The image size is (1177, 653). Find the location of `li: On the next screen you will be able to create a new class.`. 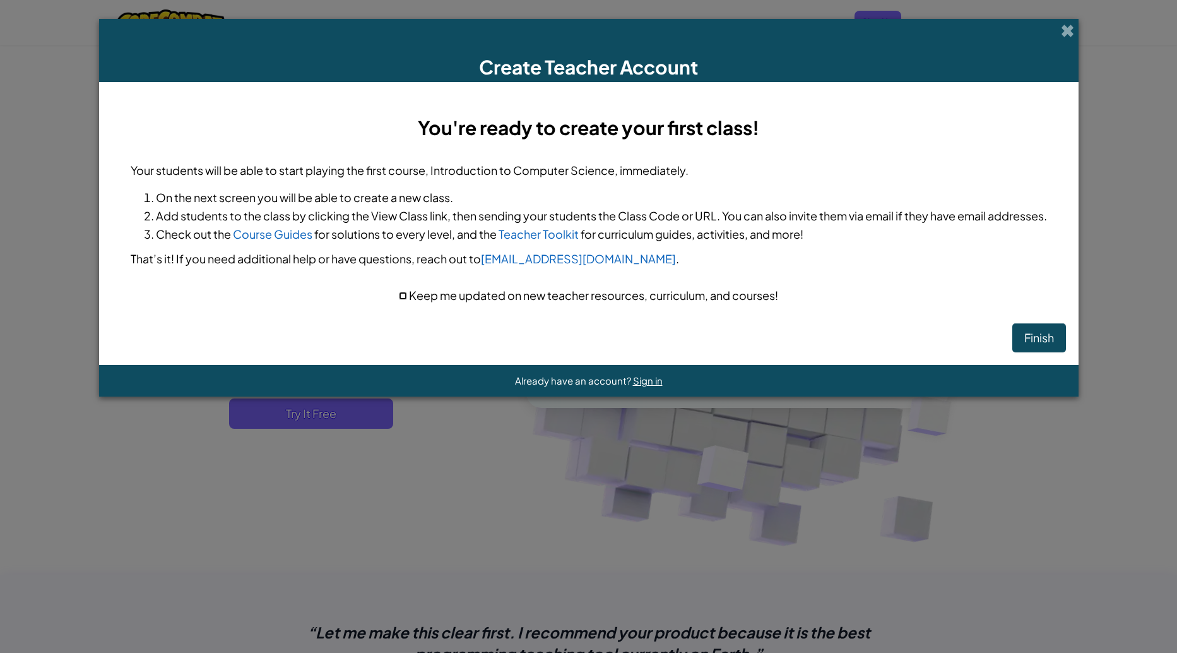

li: On the next screen you will be able to create a new class. is located at coordinates (601, 197).